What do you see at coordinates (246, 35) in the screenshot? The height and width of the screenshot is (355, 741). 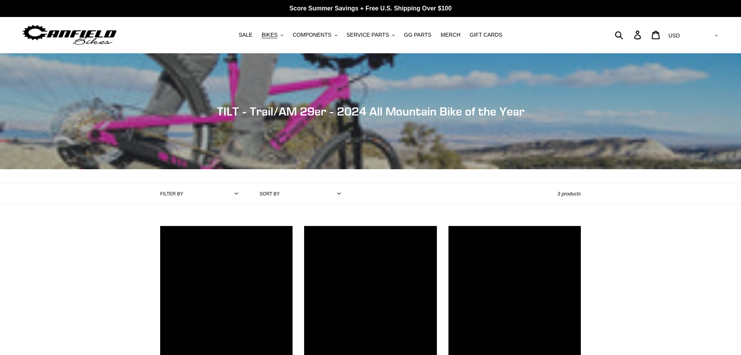 I see `a: SALE` at bounding box center [246, 35].